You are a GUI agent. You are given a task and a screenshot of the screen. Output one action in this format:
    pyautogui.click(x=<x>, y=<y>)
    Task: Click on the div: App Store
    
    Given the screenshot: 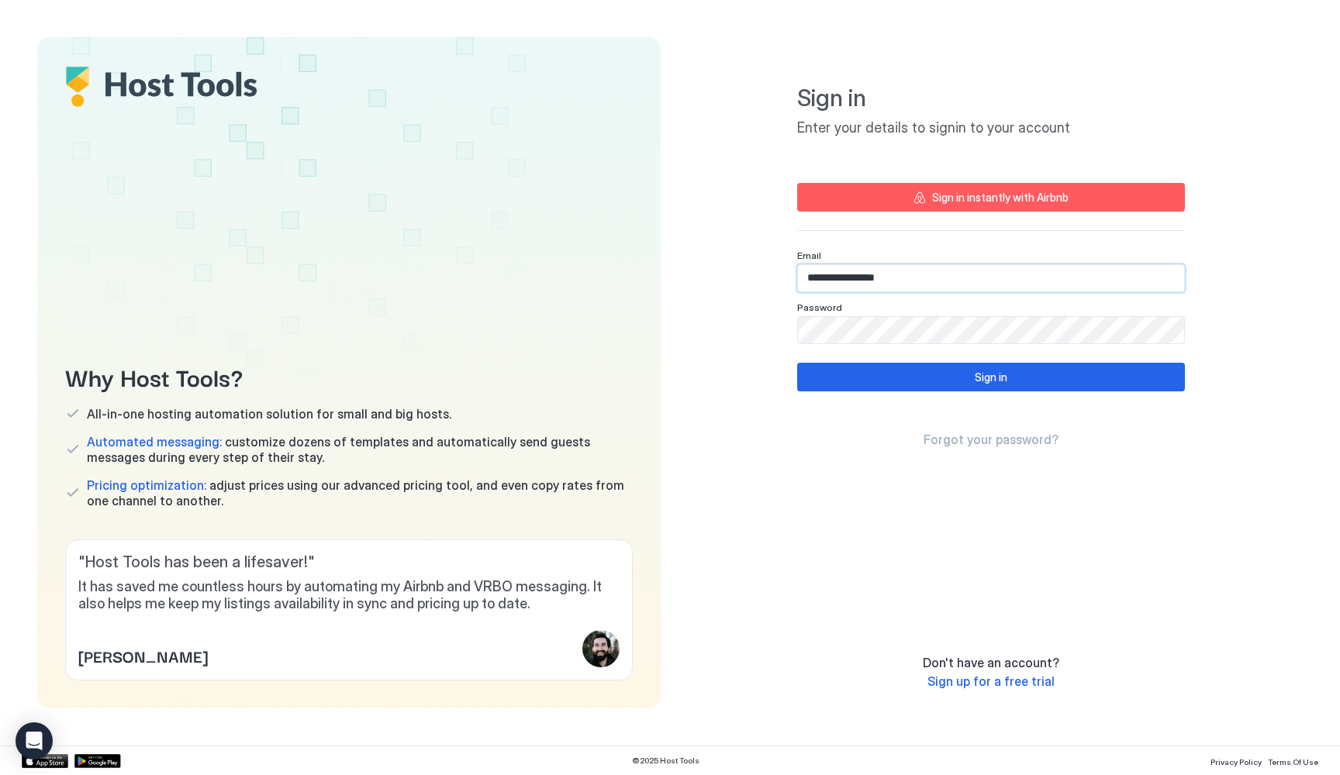 What is the action you would take?
    pyautogui.click(x=45, y=761)
    